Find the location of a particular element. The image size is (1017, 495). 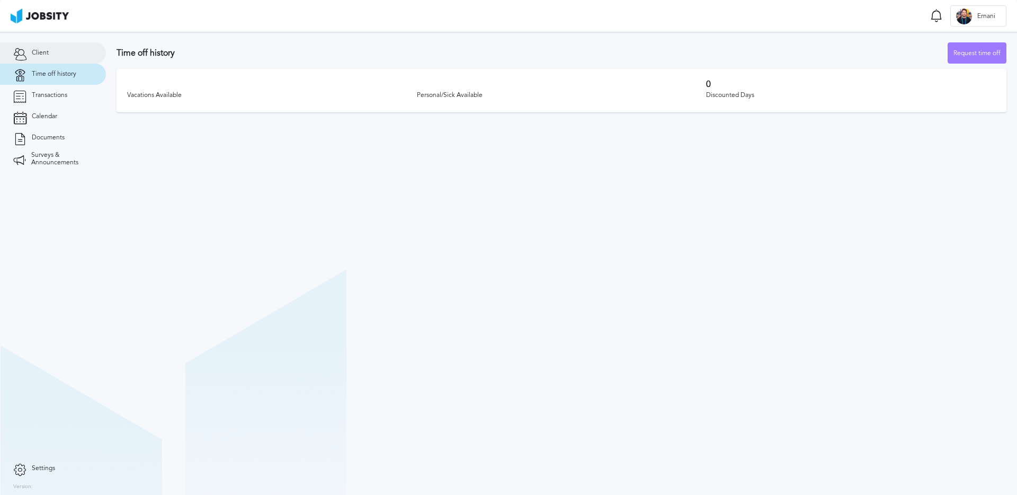

h3: Time off history is located at coordinates (532, 53).